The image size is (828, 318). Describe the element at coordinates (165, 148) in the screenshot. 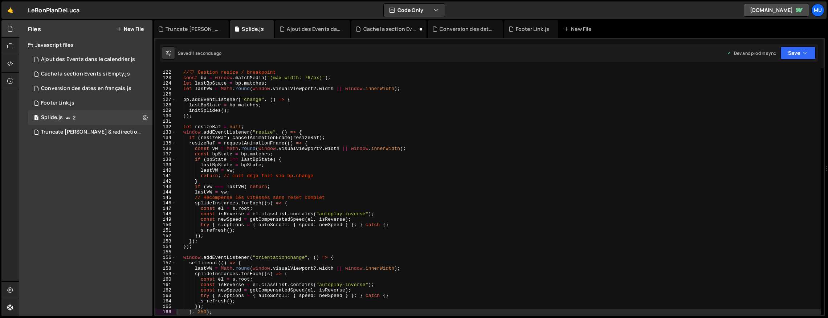

I see `div: 136` at that location.